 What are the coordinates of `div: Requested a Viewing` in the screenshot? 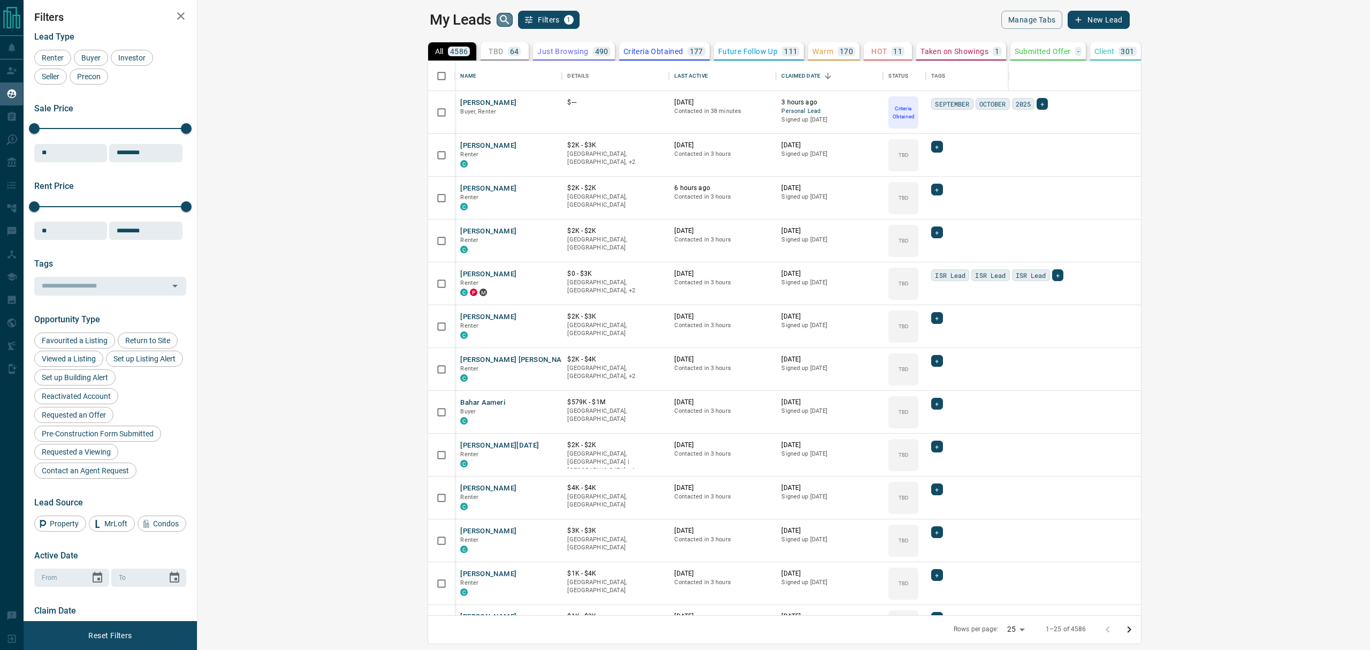 It's located at (76, 452).